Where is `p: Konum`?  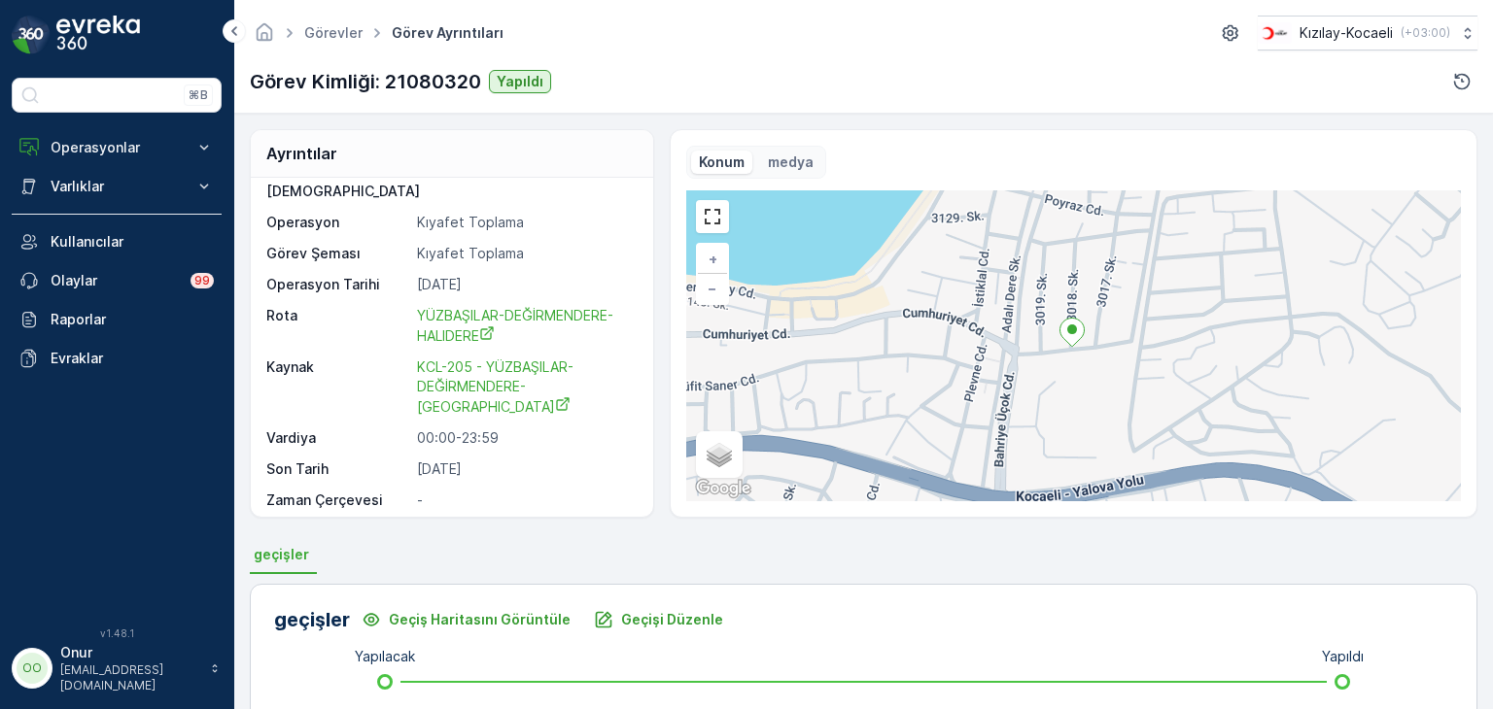 p: Konum is located at coordinates (721, 162).